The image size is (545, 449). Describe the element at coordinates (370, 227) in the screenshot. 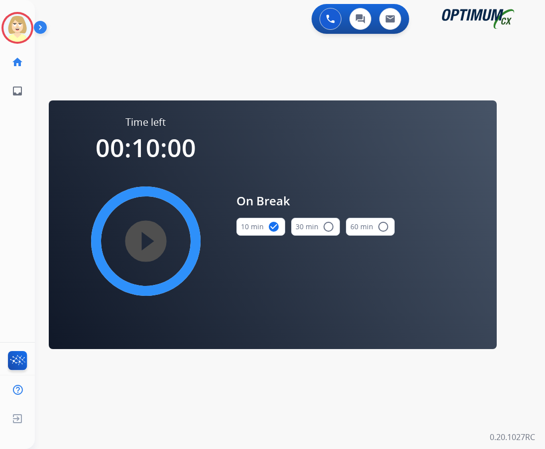

I see `button: 60 min` at that location.